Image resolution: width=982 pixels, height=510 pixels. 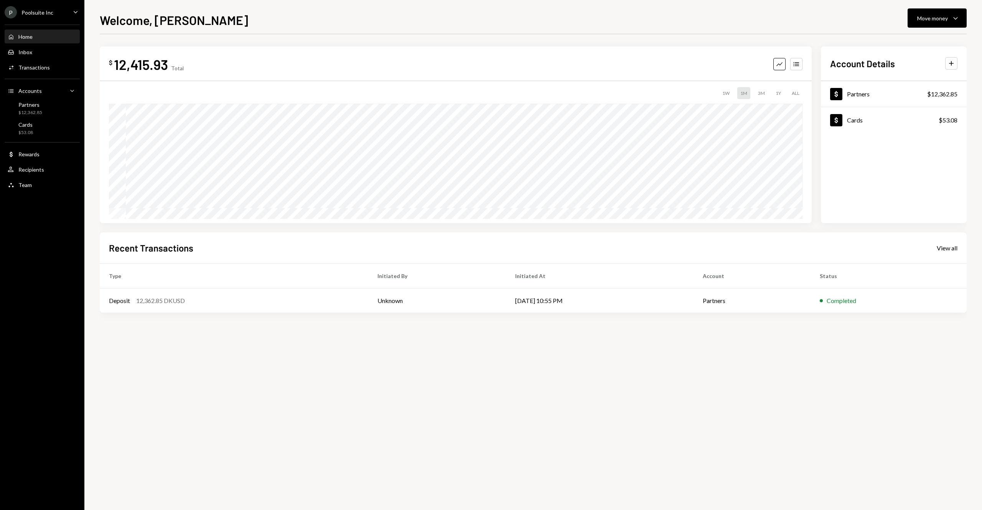 What do you see at coordinates (177, 68) in the screenshot?
I see `div: Total` at bounding box center [177, 68].